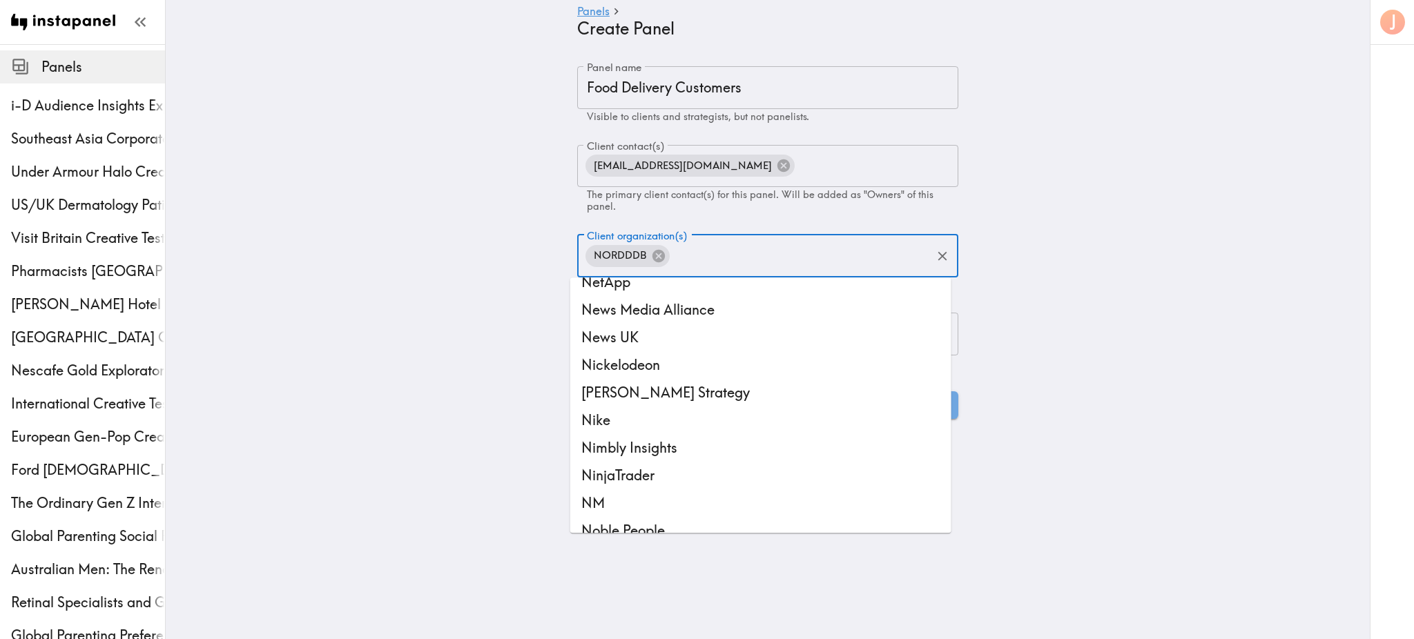 Image resolution: width=1414 pixels, height=639 pixels. What do you see at coordinates (626, 146) in the screenshot?
I see `label: Client contact(s)` at bounding box center [626, 146].